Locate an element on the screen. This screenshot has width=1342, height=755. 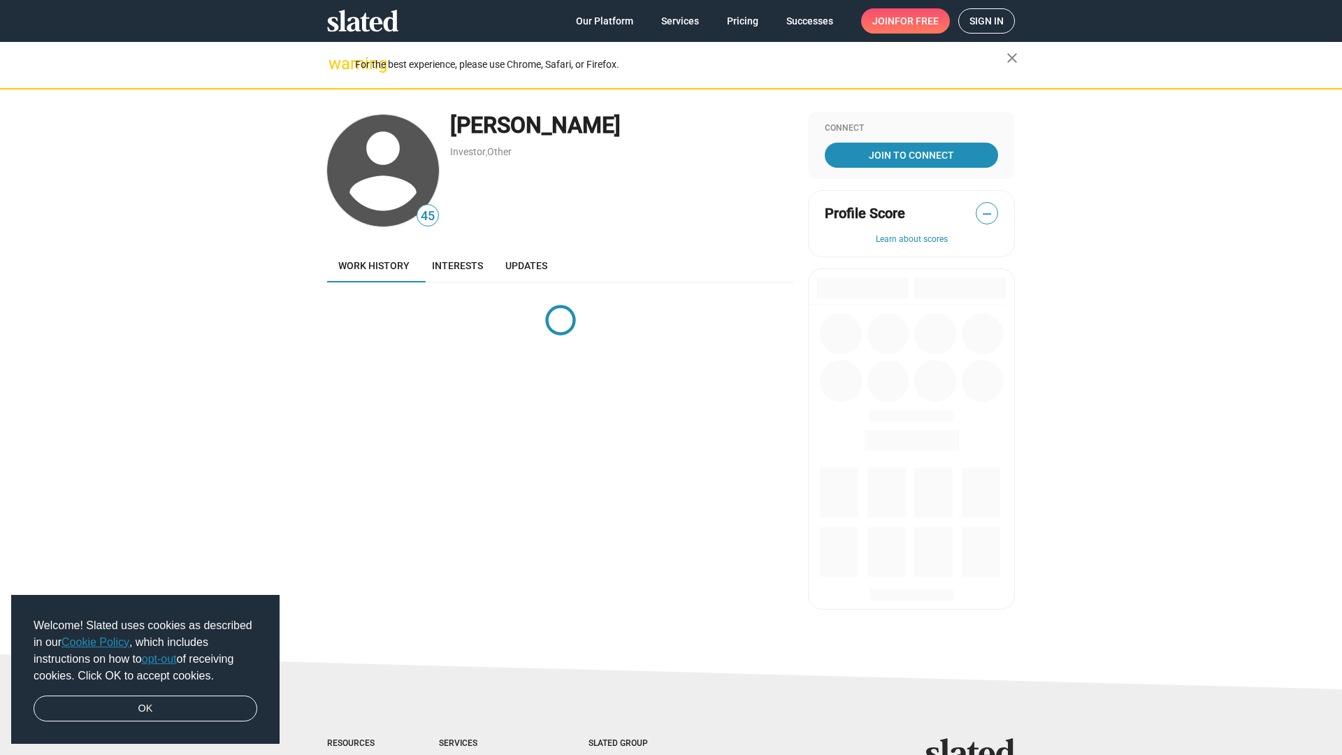
span: Welcome! Slated uses cookies as described in our , which includes instructions on how to of recei... is located at coordinates (145, 651).